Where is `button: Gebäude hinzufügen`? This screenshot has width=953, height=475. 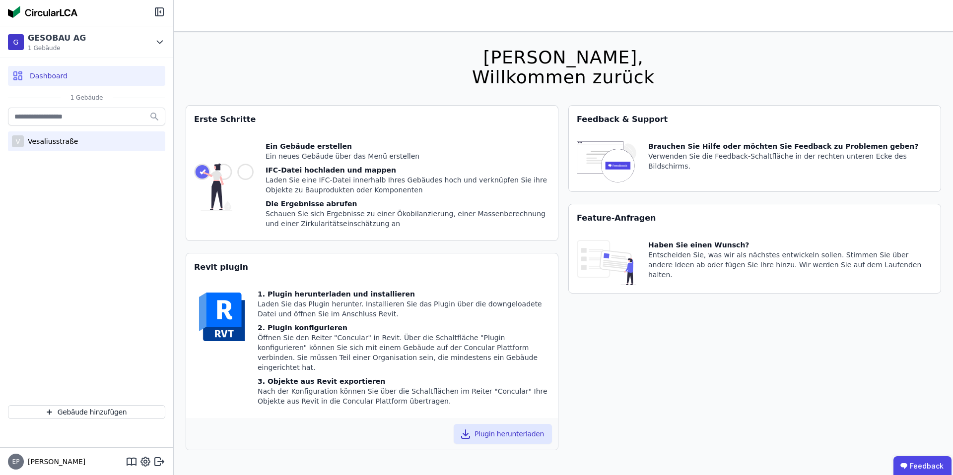
button: Gebäude hinzufügen is located at coordinates (86, 412).